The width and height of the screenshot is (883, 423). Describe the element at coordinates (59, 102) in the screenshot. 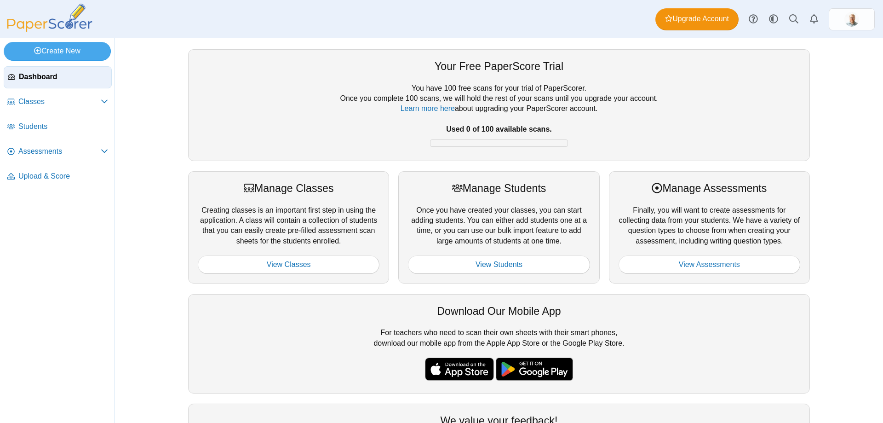

I see `span: Classes` at that location.